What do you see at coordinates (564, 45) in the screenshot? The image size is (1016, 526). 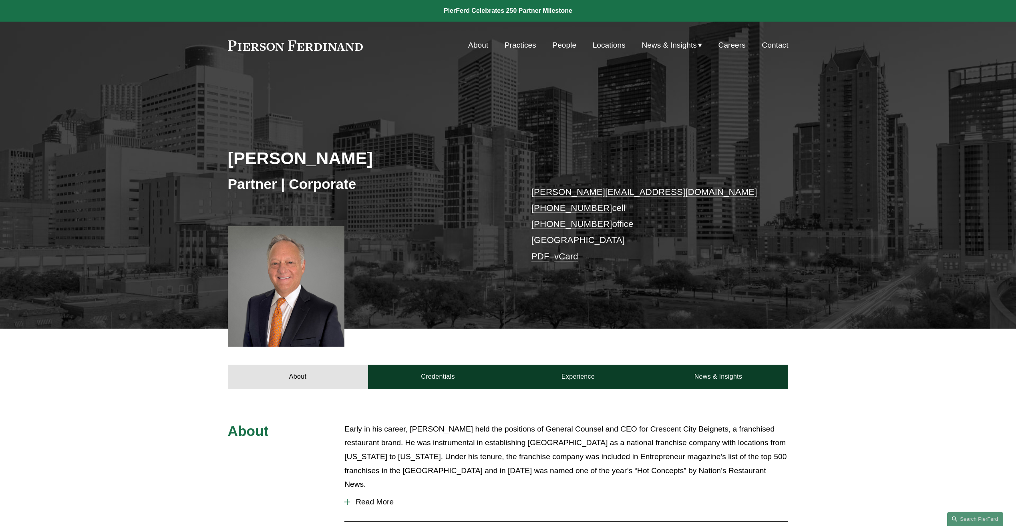 I see `a: People` at bounding box center [564, 45].